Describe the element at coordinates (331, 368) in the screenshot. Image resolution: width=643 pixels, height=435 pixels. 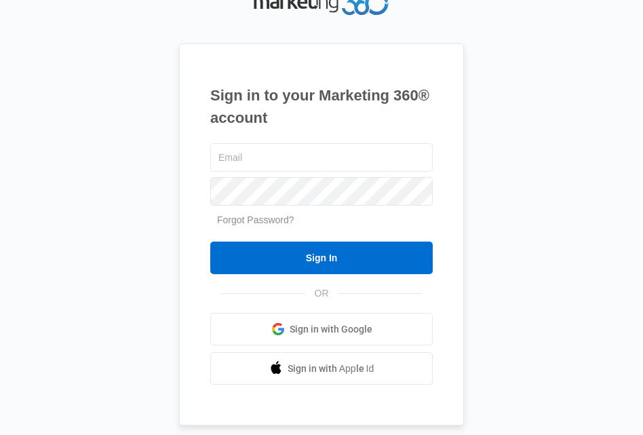
I see `span: Sign in with Apple Id` at that location.